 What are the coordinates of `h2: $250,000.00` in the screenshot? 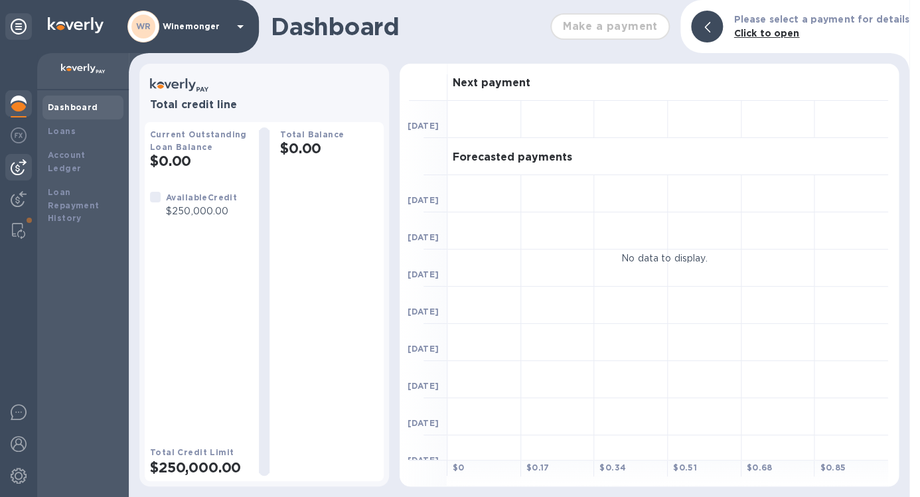 It's located at (199, 467).